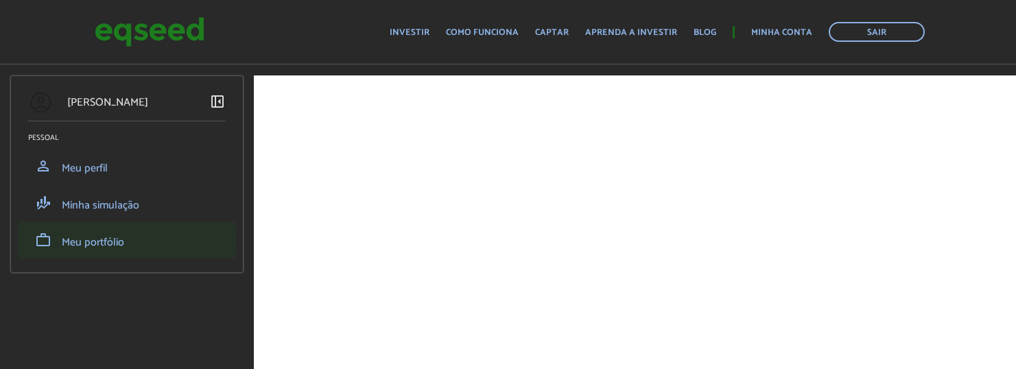 This screenshot has width=1016, height=369. What do you see at coordinates (127, 203) in the screenshot?
I see `a: finance_modeMinha simulação` at bounding box center [127, 203].